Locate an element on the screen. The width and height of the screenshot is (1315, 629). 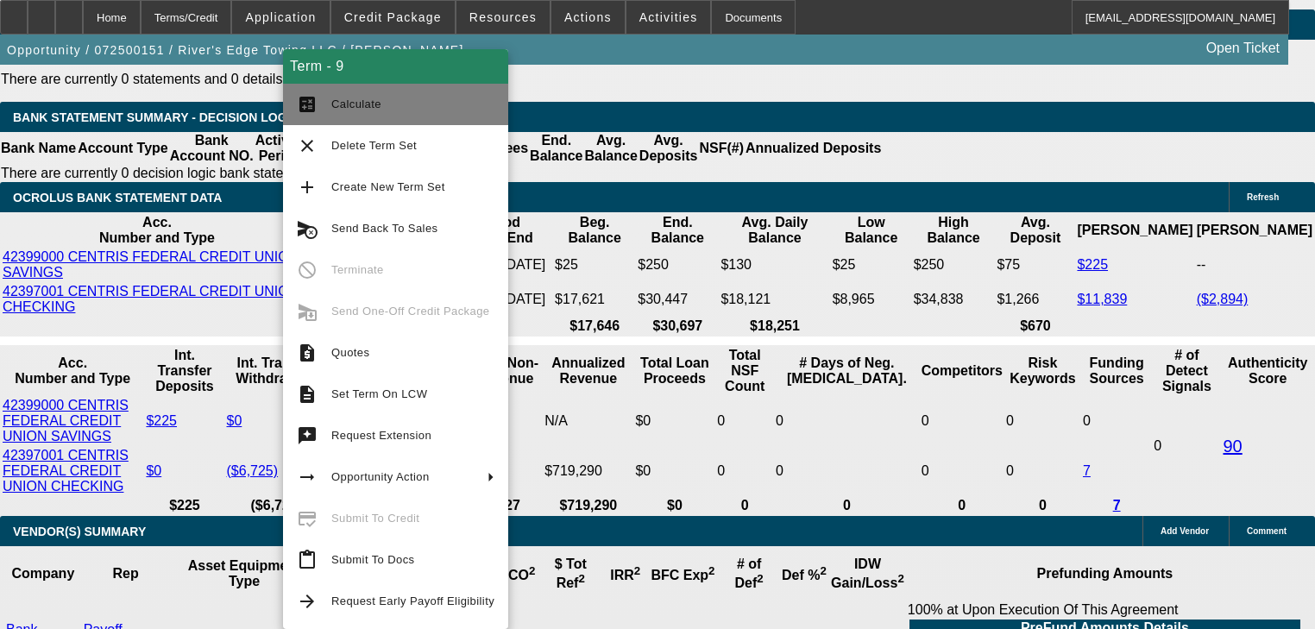
td: $17,621 is located at coordinates (595, 300).